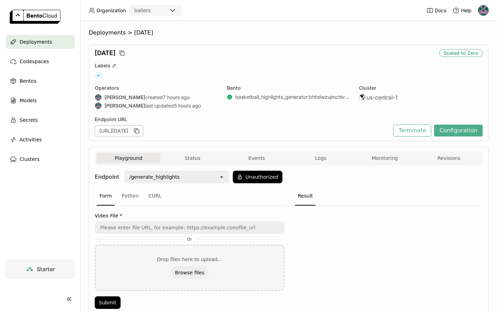  What do you see at coordinates (155, 196) in the screenshot?
I see `div: CURL` at bounding box center [155, 196].